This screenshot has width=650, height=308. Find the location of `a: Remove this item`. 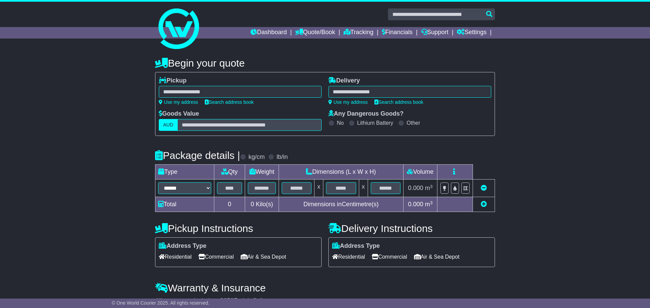

a: Remove this item is located at coordinates (484, 188).